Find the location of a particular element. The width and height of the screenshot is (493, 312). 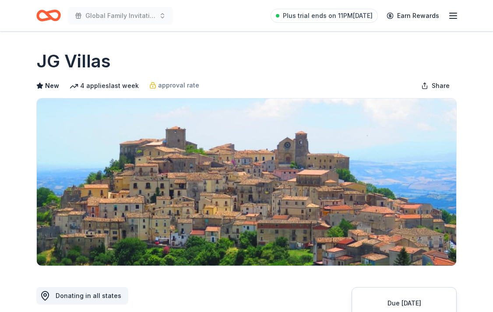

a: Home is located at coordinates (49, 15).